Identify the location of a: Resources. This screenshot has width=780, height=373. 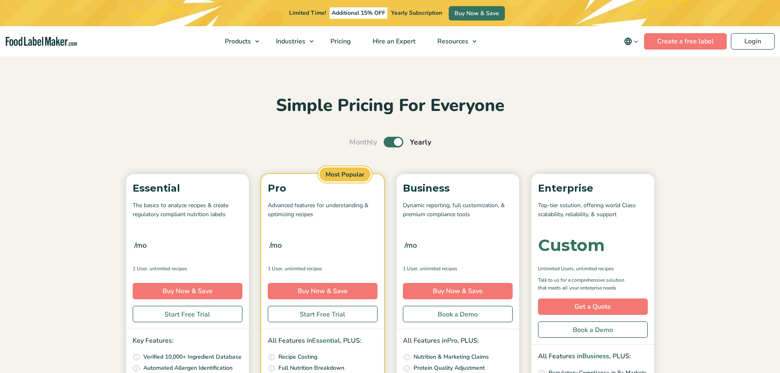
(454, 41).